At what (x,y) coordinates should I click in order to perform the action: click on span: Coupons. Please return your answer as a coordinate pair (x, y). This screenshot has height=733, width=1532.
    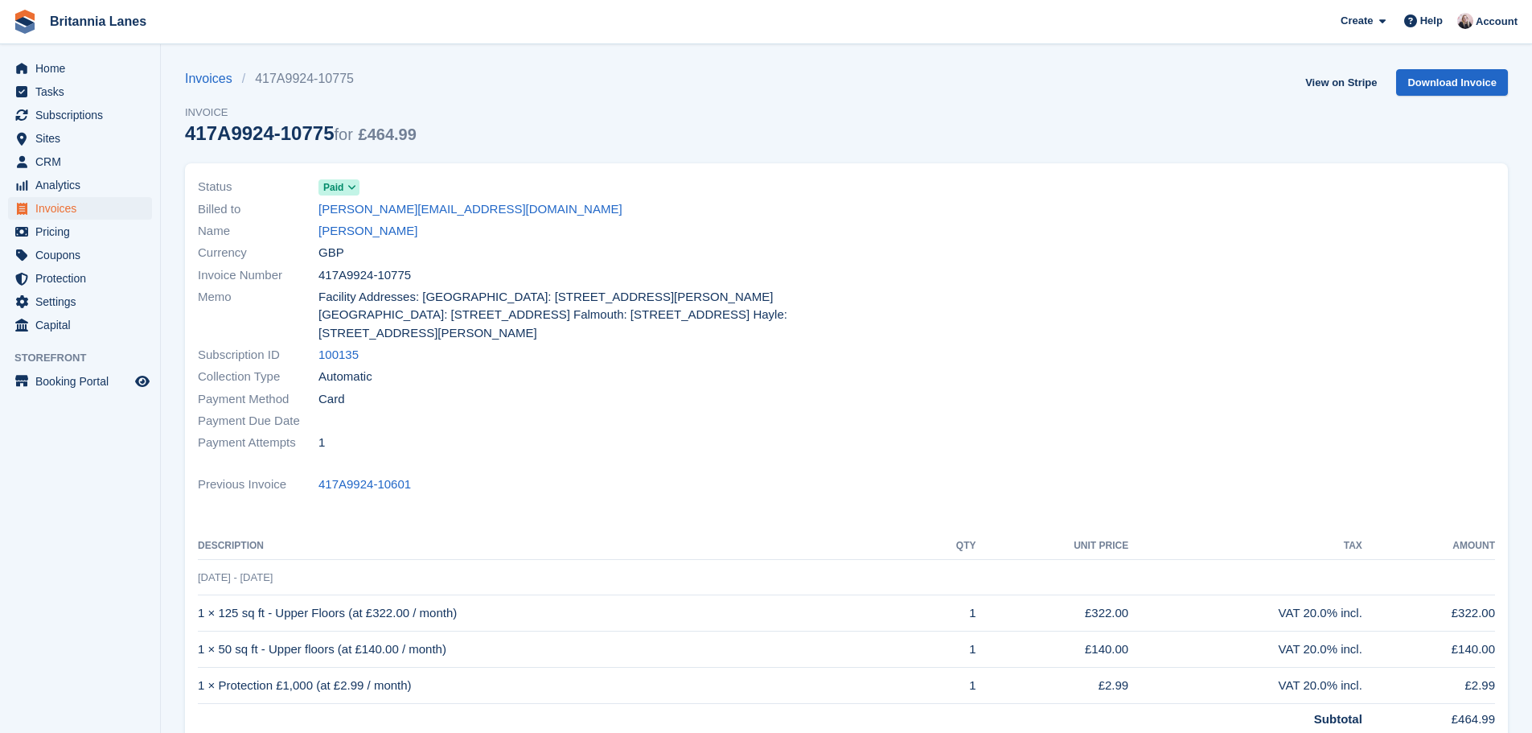
    Looking at the image, I should click on (84, 255).